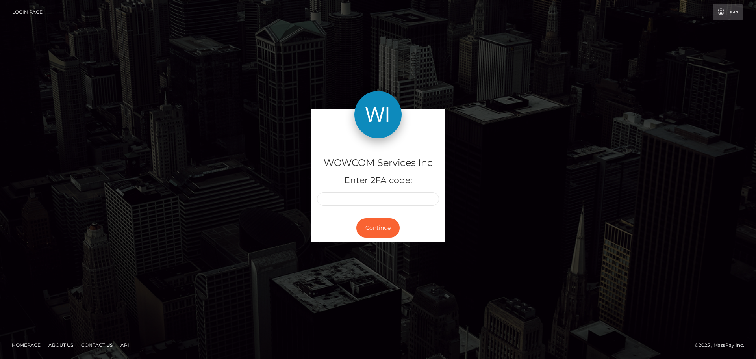  I want to click on h5: Enter 2FA code:, so click(378, 180).